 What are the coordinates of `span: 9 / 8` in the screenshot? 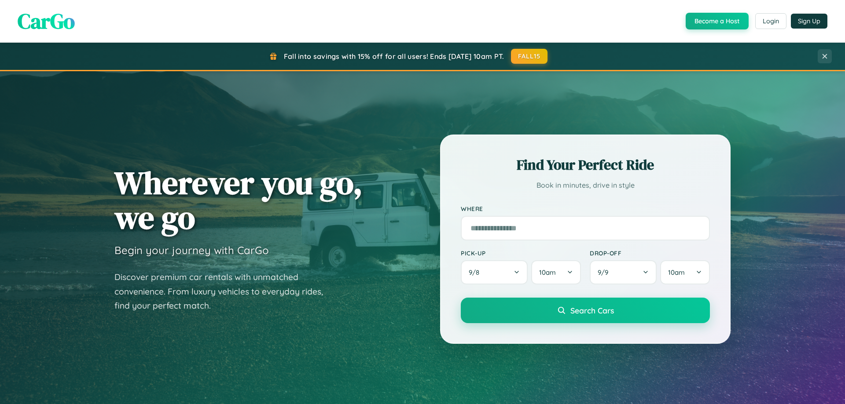 It's located at (476, 272).